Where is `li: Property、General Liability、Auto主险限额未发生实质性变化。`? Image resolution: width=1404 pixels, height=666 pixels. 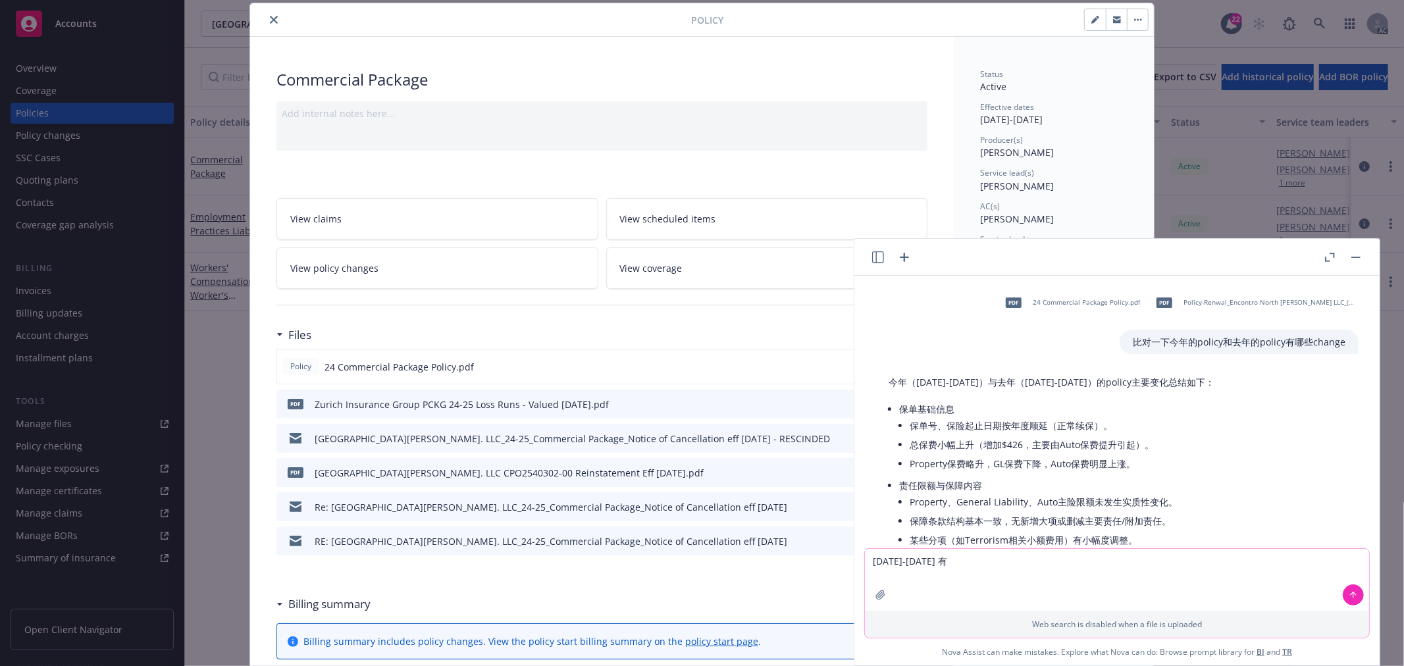 li: Property、General Liability、Auto主险限额未发生实质性变化。 is located at coordinates (1102, 502).